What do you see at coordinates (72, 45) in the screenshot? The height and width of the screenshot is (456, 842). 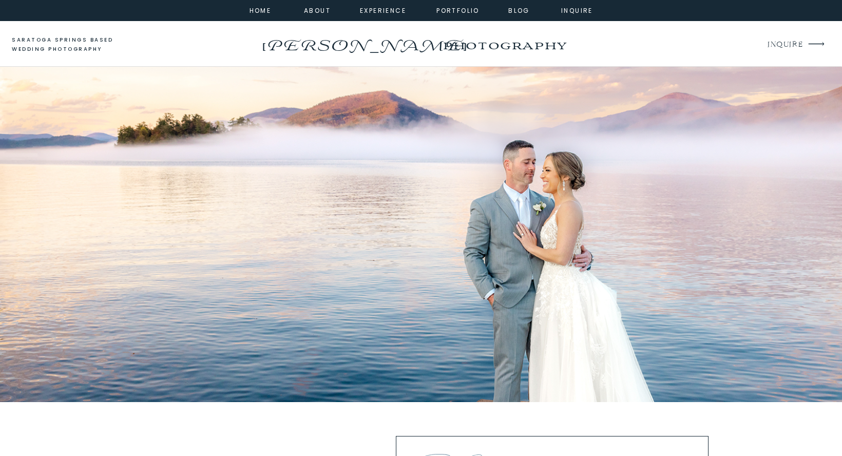 I see `a: saratoga springs based wedding photography` at bounding box center [72, 45].